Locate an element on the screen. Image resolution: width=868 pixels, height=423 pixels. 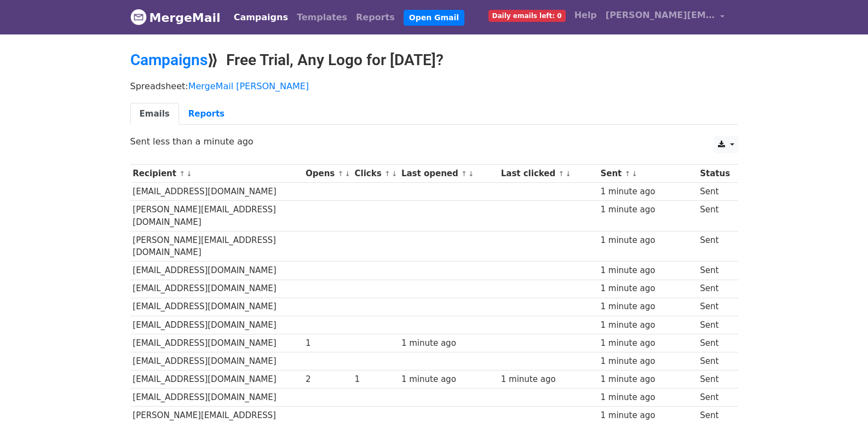
a: MergeMail is located at coordinates (175, 18).